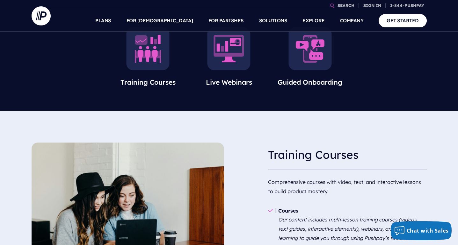 The width and height of the screenshot is (458, 245). I want to click on a: FOR PARISHES, so click(226, 21).